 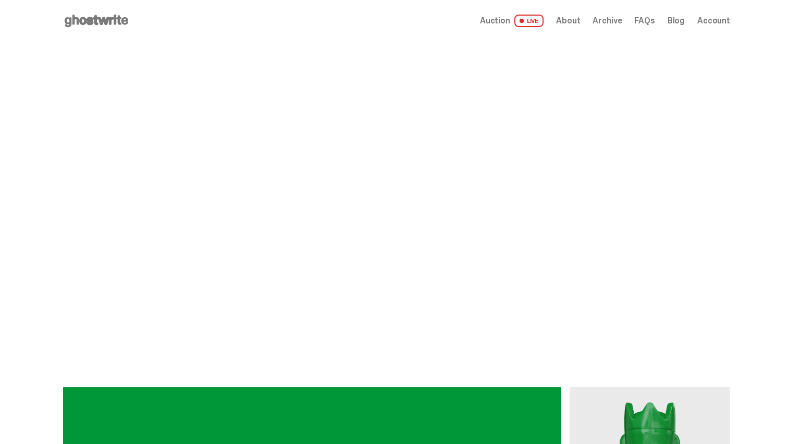 I want to click on a: Auction LIVE, so click(x=511, y=21).